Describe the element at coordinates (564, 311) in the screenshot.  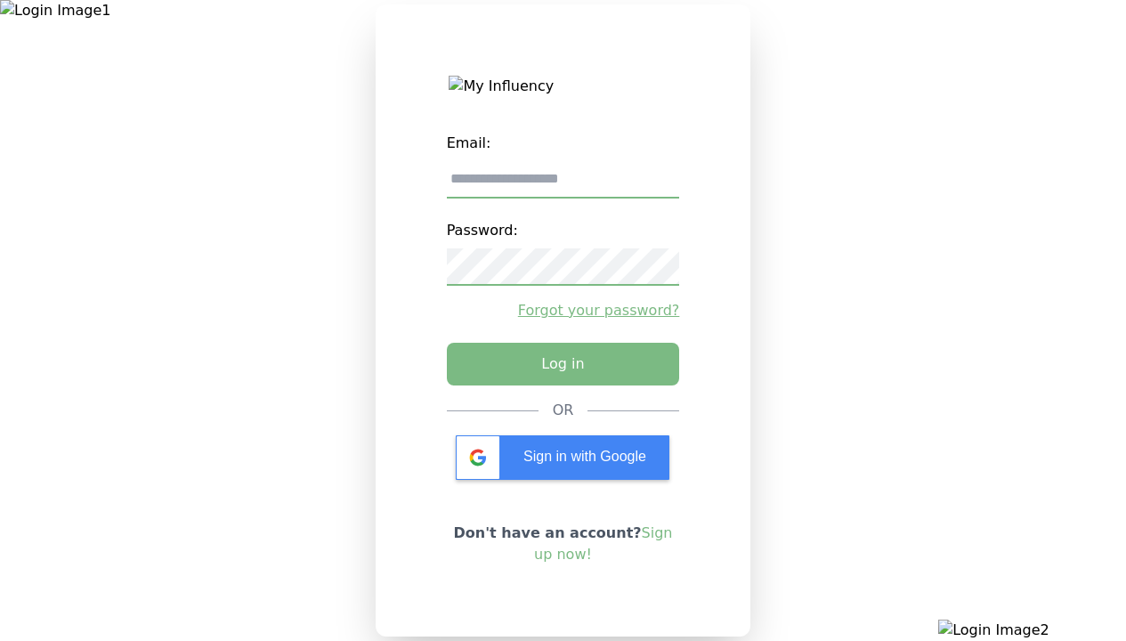
I see `a: Forgot your password?` at that location.